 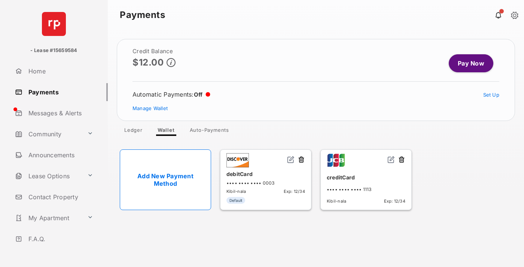 I want to click on a: Add New Payment Method, so click(x=166, y=180).